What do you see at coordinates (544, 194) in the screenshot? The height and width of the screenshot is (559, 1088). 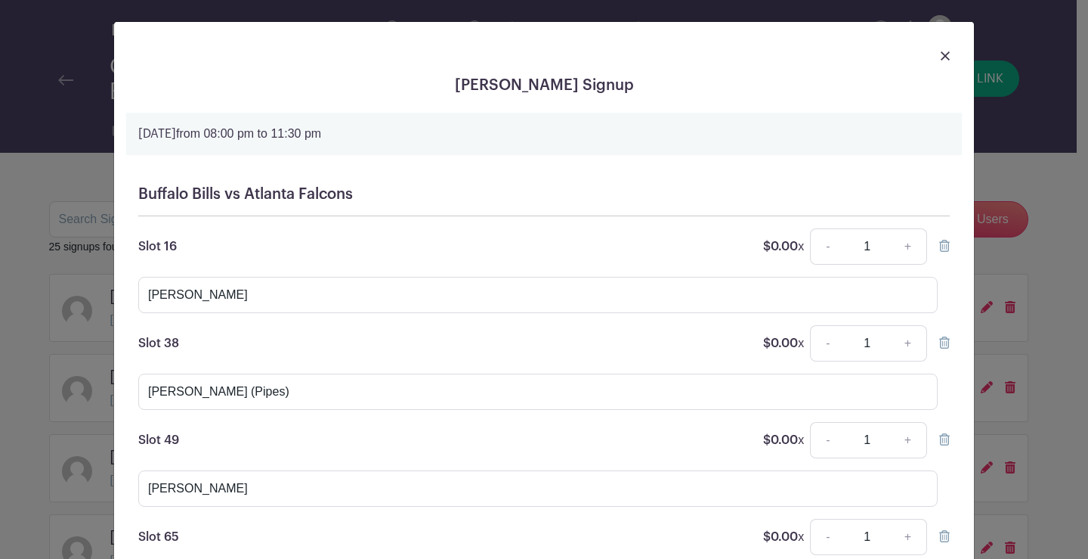 I see `h5: Buffalo Bills vs Atlanta Falcons` at bounding box center [544, 194].